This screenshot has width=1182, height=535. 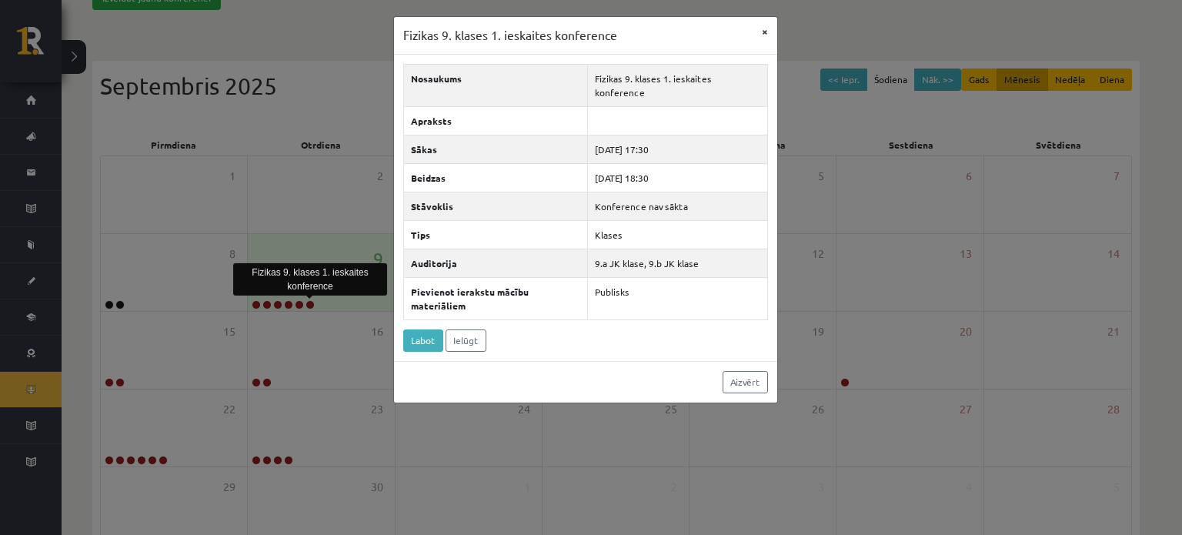 What do you see at coordinates (495, 205) in the screenshot?
I see `th: Stāvoklis` at bounding box center [495, 205].